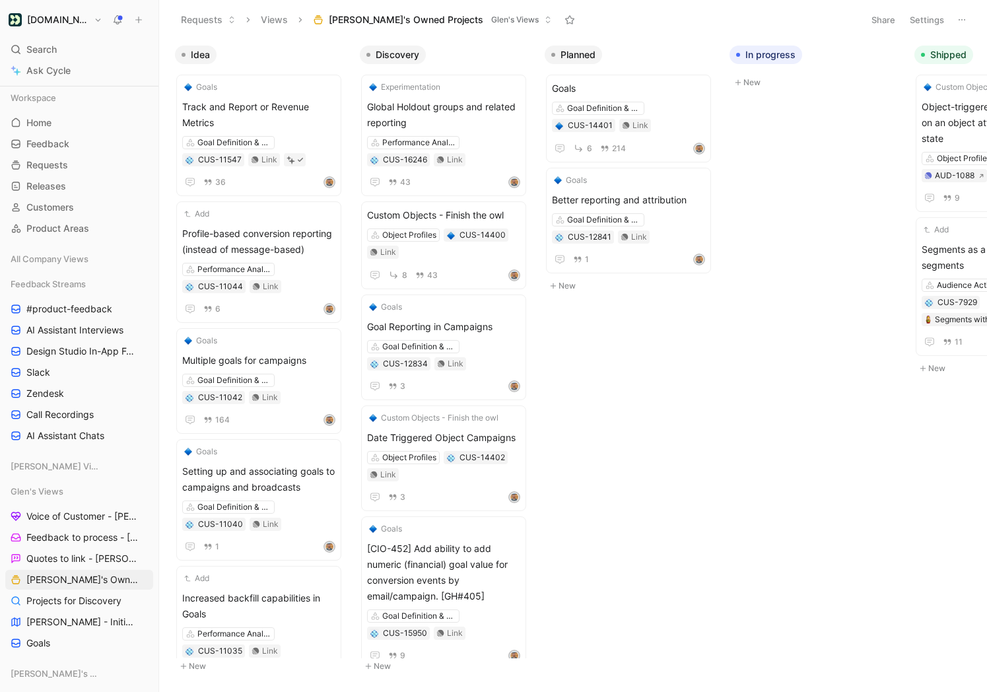  What do you see at coordinates (47, 165) in the screenshot?
I see `span: Requests` at bounding box center [47, 165].